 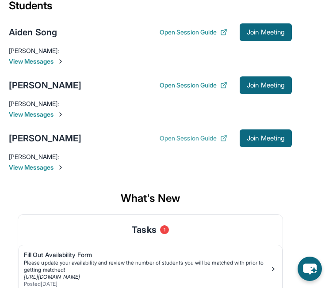 I want to click on div: What's New, so click(x=150, y=199).